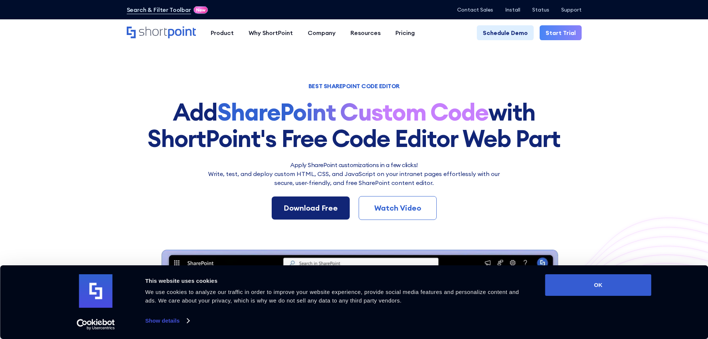  I want to click on p: Status, so click(541, 10).